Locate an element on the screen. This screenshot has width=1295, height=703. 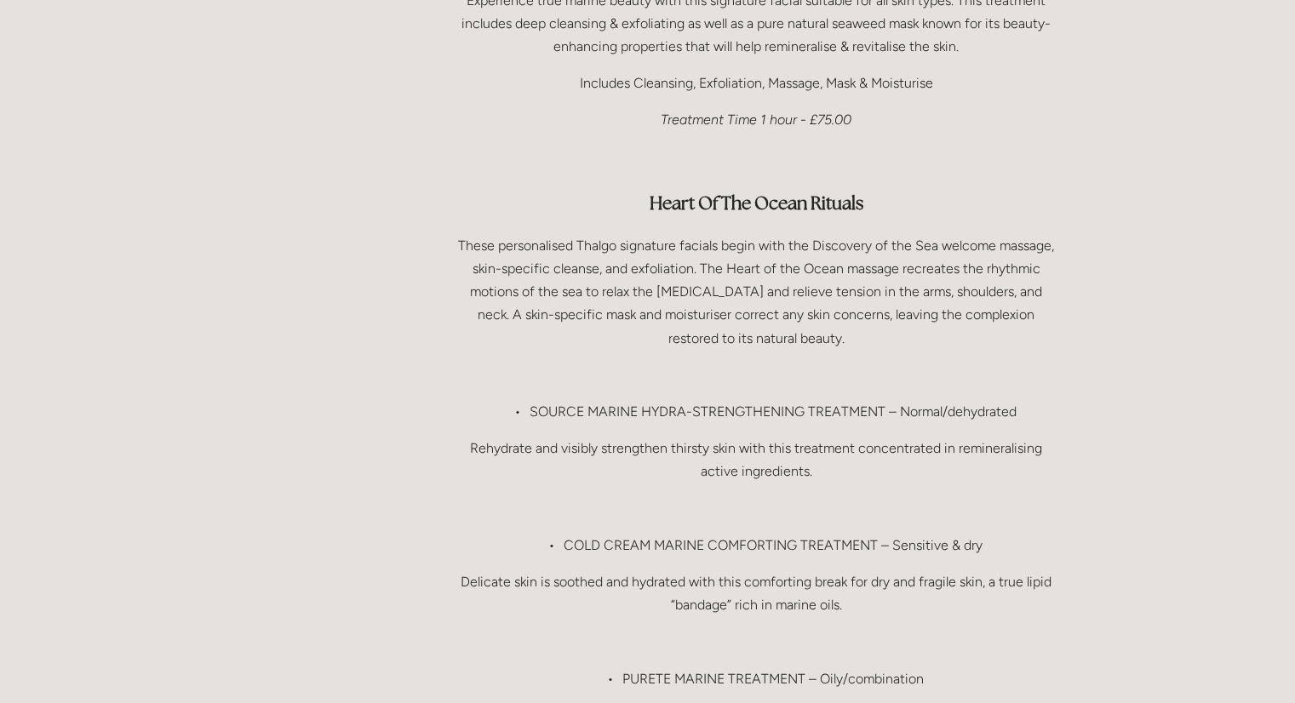
p: These personalised Thalgo signature facials begin with the Discovery of the Sea welcome massage, ... is located at coordinates (756, 292).